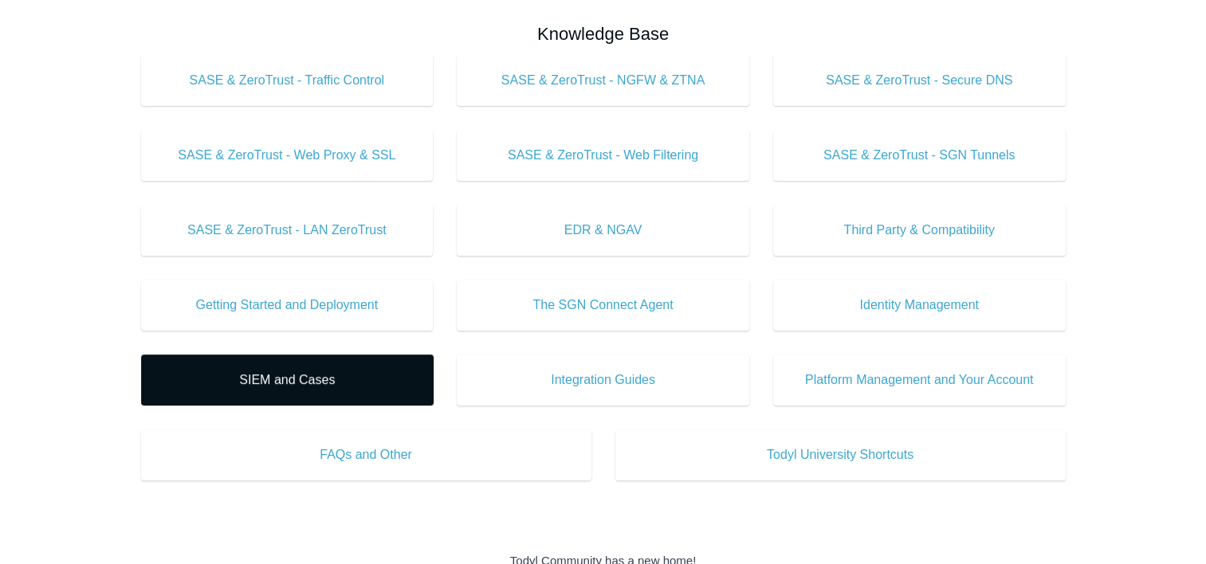 This screenshot has height=564, width=1206. I want to click on a: SASE & ZeroTrust - NGFW & ZTNA, so click(602, 80).